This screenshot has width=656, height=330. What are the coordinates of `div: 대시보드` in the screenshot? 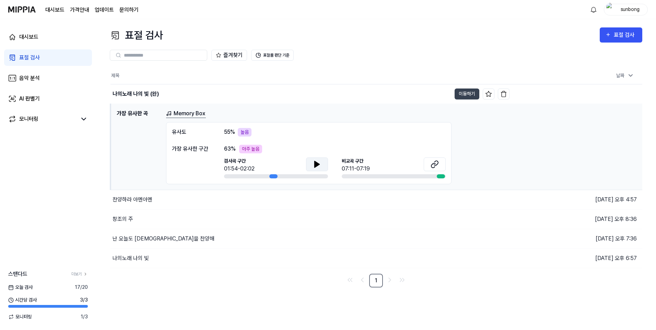 It's located at (29, 37).